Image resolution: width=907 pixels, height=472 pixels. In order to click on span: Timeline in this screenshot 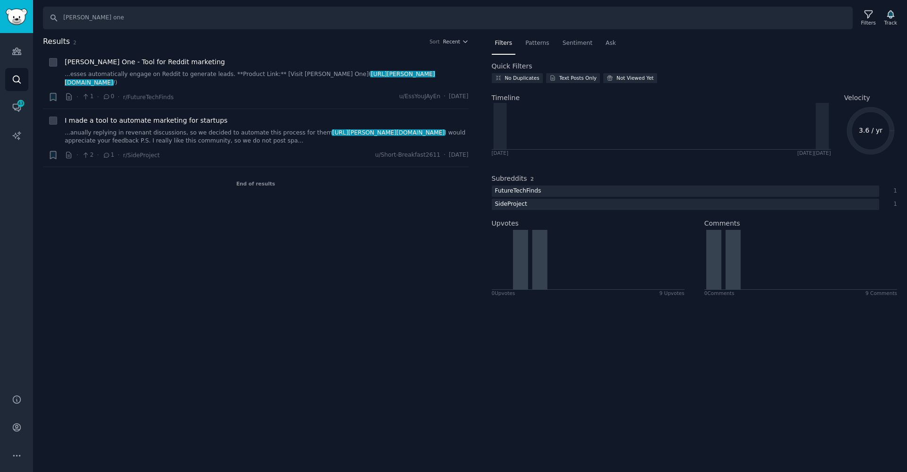, I will do `click(506, 98)`.